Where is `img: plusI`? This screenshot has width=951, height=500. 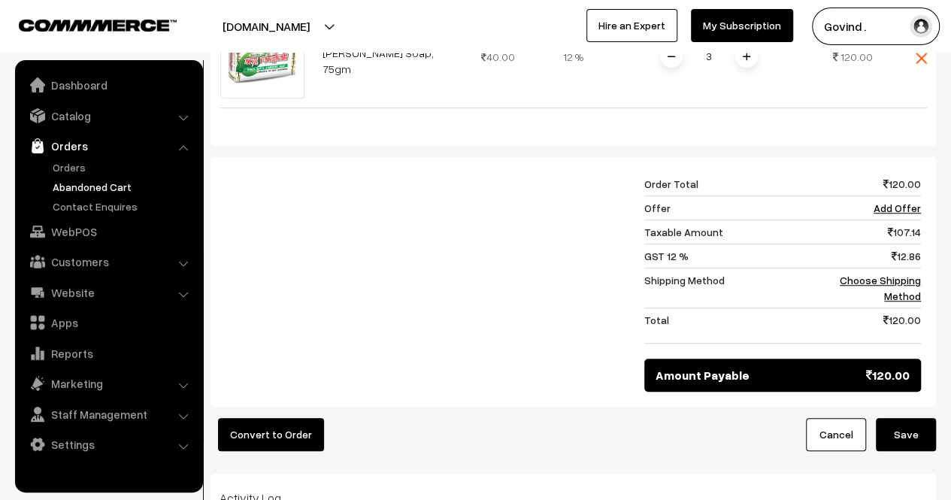
img: plusI is located at coordinates (747, 56).